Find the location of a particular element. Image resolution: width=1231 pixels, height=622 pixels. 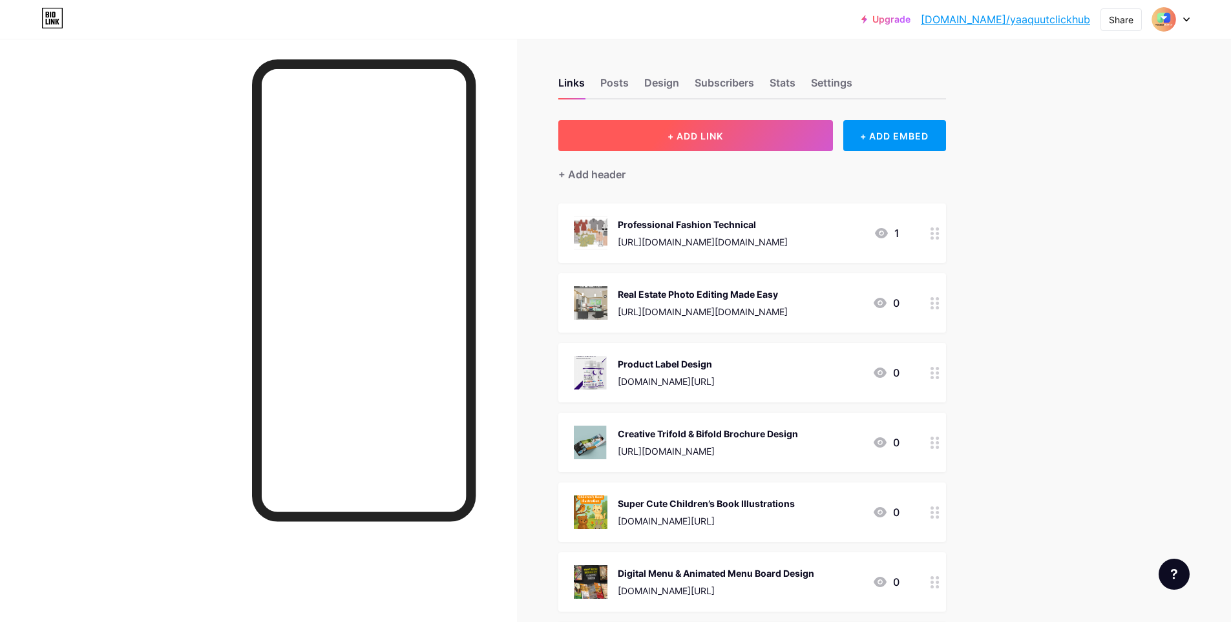

div: Subscribers is located at coordinates (724, 87).